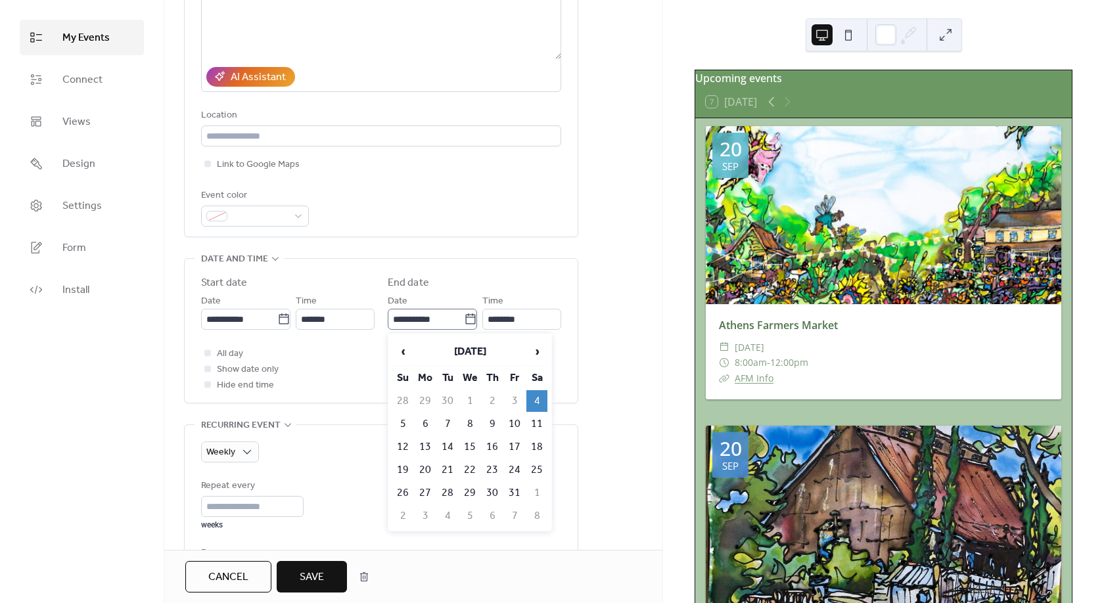 This screenshot has width=1104, height=603. What do you see at coordinates (82, 248) in the screenshot?
I see `a: Form` at bounding box center [82, 248].